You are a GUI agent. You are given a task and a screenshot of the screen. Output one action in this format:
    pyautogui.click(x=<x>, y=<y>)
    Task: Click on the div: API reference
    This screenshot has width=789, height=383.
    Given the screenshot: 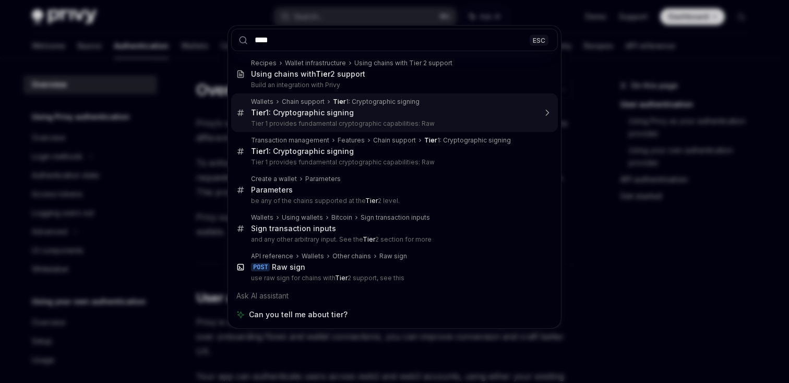 What is the action you would take?
    pyautogui.click(x=272, y=256)
    